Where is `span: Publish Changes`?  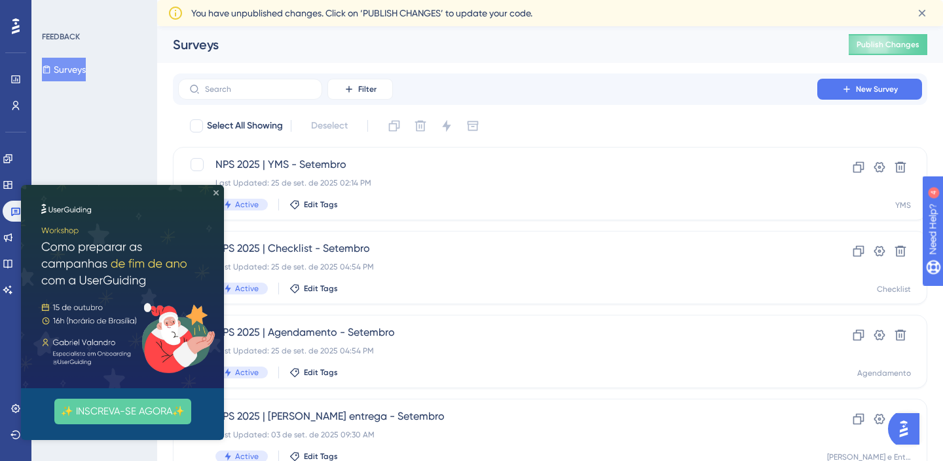
span: Publish Changes is located at coordinates (888, 45).